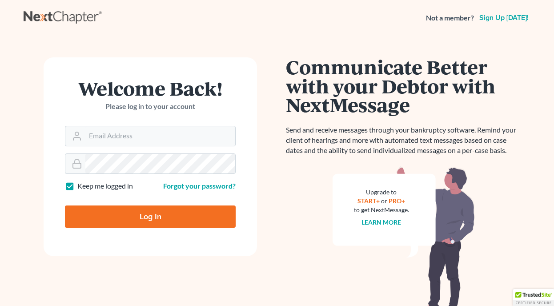  I want to click on a: Learn more, so click(381, 222).